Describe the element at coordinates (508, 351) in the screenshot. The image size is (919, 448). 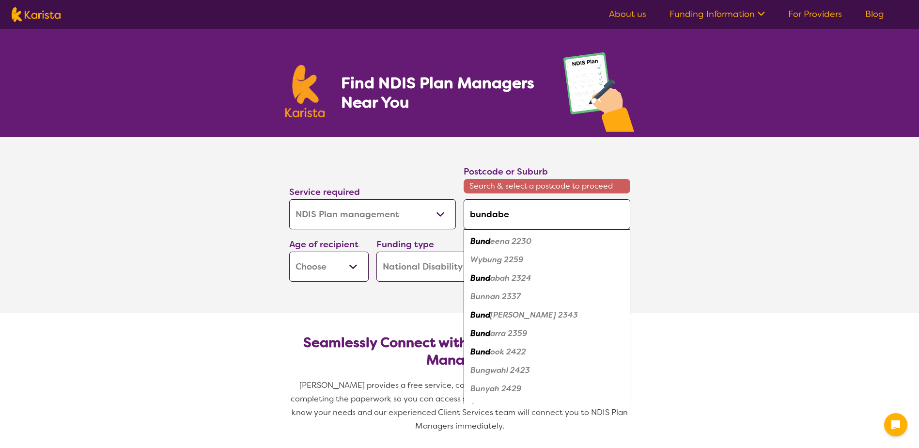
I see `em: ook 2422` at that location.